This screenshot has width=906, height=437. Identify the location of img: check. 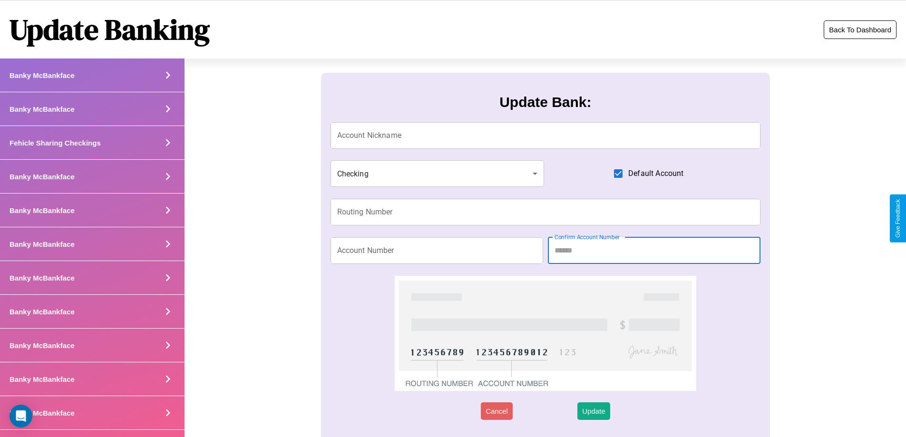
(545, 333).